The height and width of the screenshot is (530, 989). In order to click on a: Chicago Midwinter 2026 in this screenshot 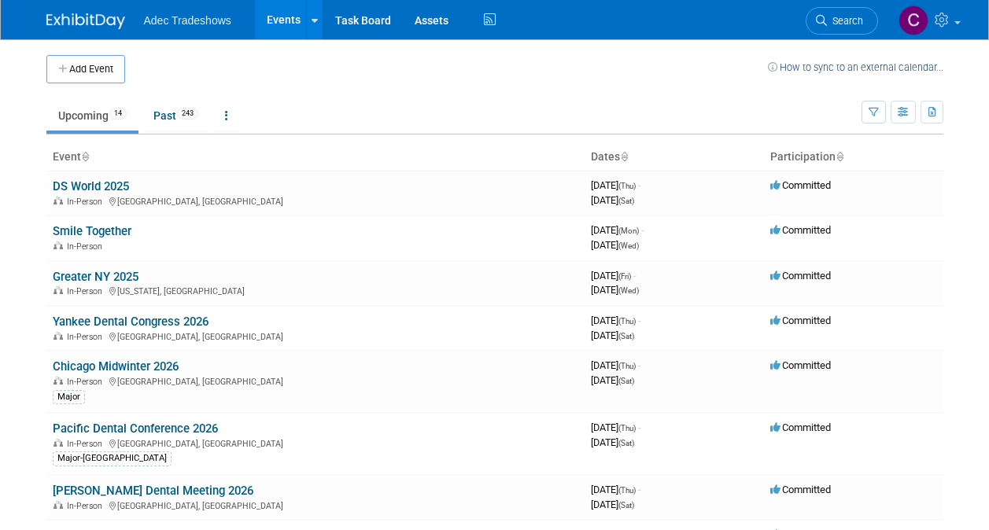, I will do `click(116, 367)`.